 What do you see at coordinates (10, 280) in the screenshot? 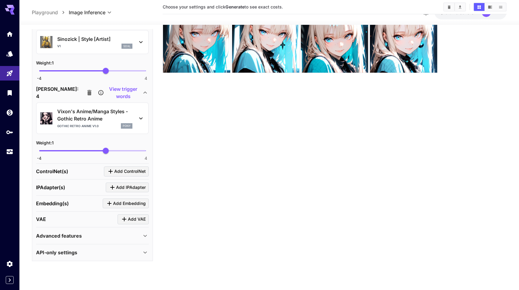
I see `button: Expand sidebar` at bounding box center [10, 280].